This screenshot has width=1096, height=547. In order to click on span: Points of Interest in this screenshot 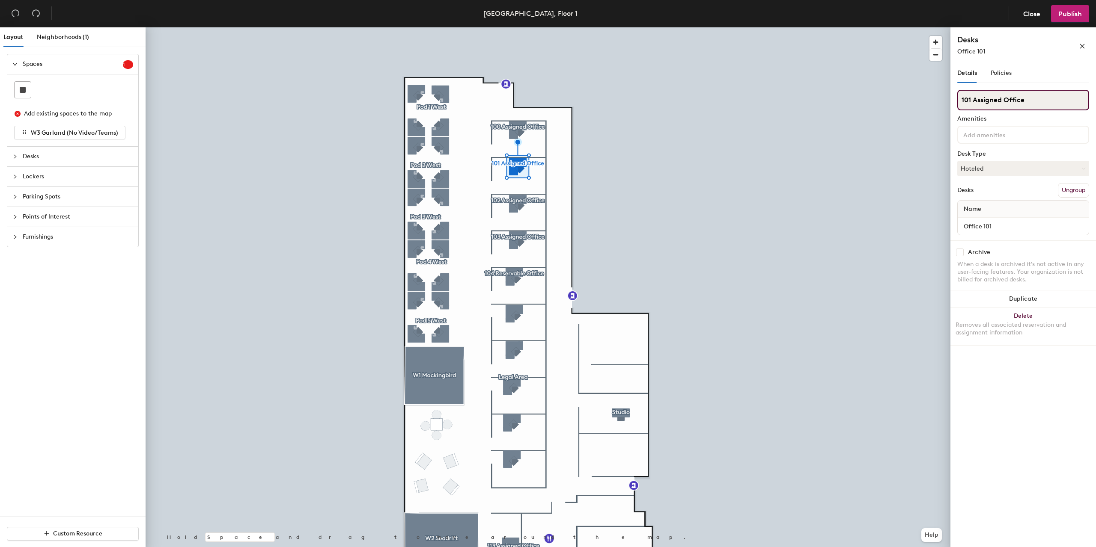, I will do `click(78, 217)`.